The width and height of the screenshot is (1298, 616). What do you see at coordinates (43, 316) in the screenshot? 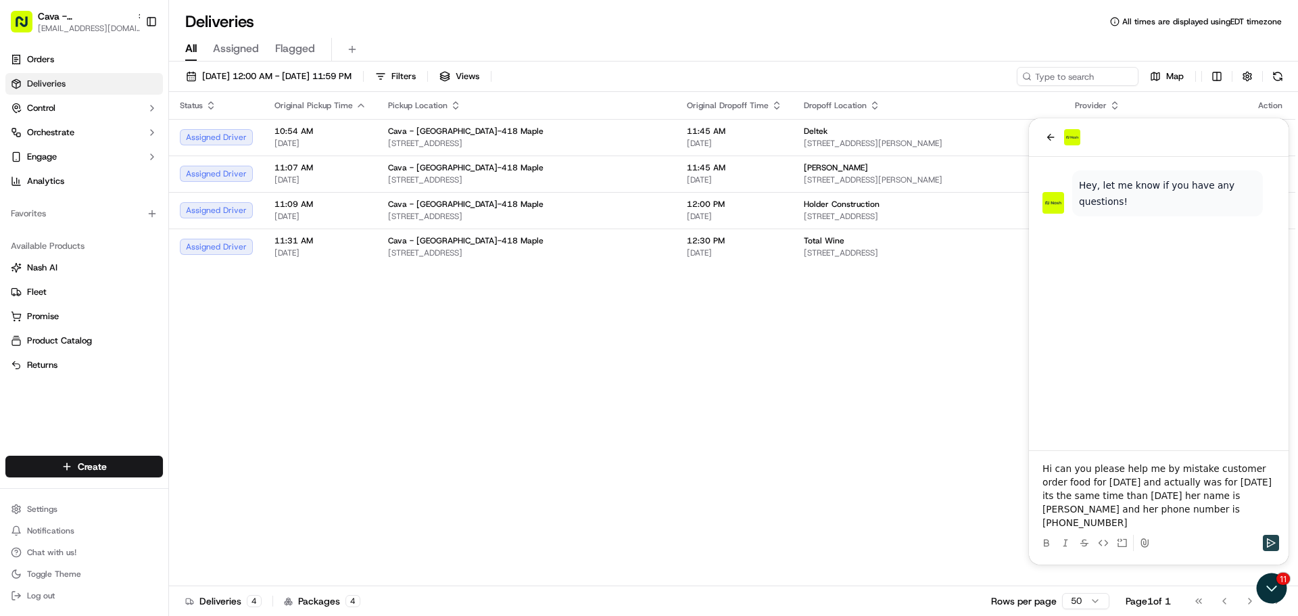
I see `span: Promise` at bounding box center [43, 316].